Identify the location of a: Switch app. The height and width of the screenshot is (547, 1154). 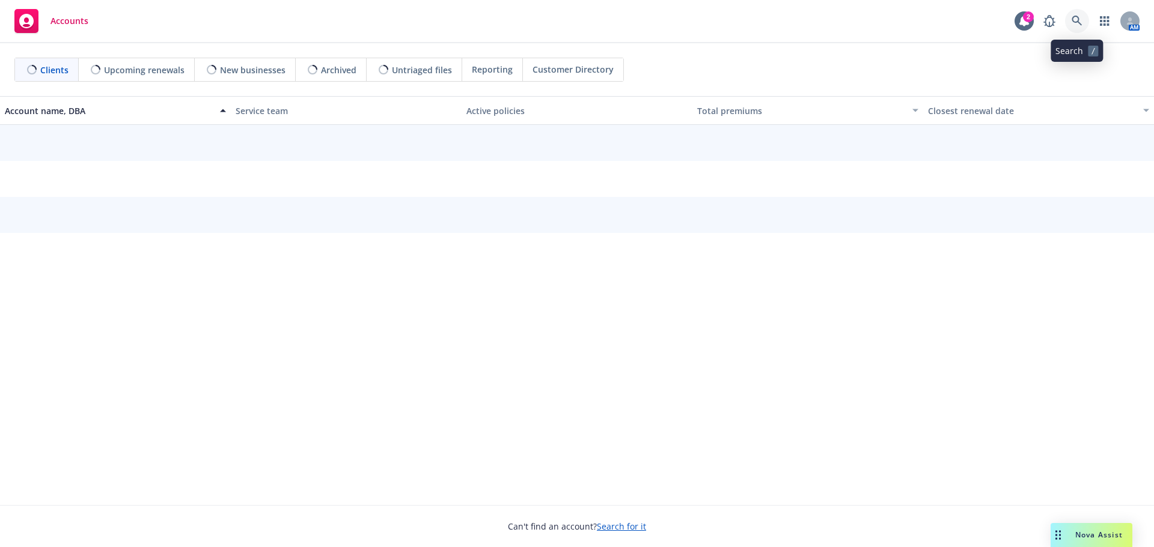
(1105, 21).